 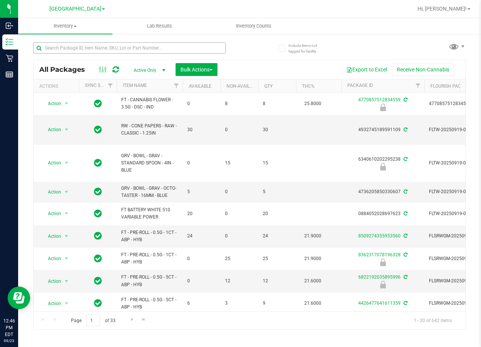 What do you see at coordinates (380, 236) in the screenshot?
I see `a: 8509274355953560` at bounding box center [380, 236].